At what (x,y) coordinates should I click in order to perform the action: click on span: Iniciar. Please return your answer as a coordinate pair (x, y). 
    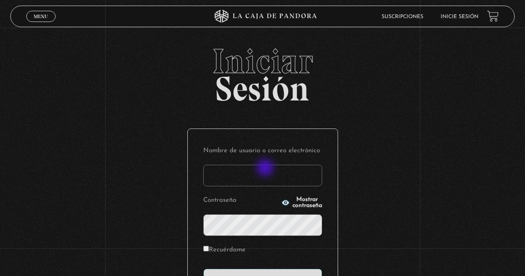
    Looking at the image, I should click on (262, 61).